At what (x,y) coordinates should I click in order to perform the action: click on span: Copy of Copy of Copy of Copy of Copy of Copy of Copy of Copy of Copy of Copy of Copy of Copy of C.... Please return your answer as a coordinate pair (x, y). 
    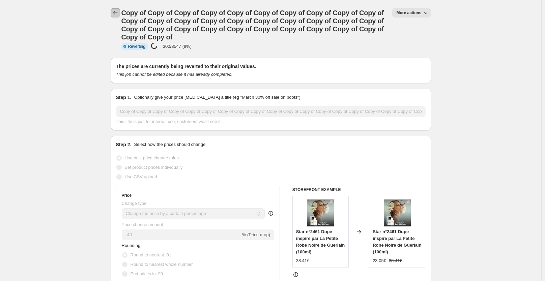
    Looking at the image, I should click on (252, 25).